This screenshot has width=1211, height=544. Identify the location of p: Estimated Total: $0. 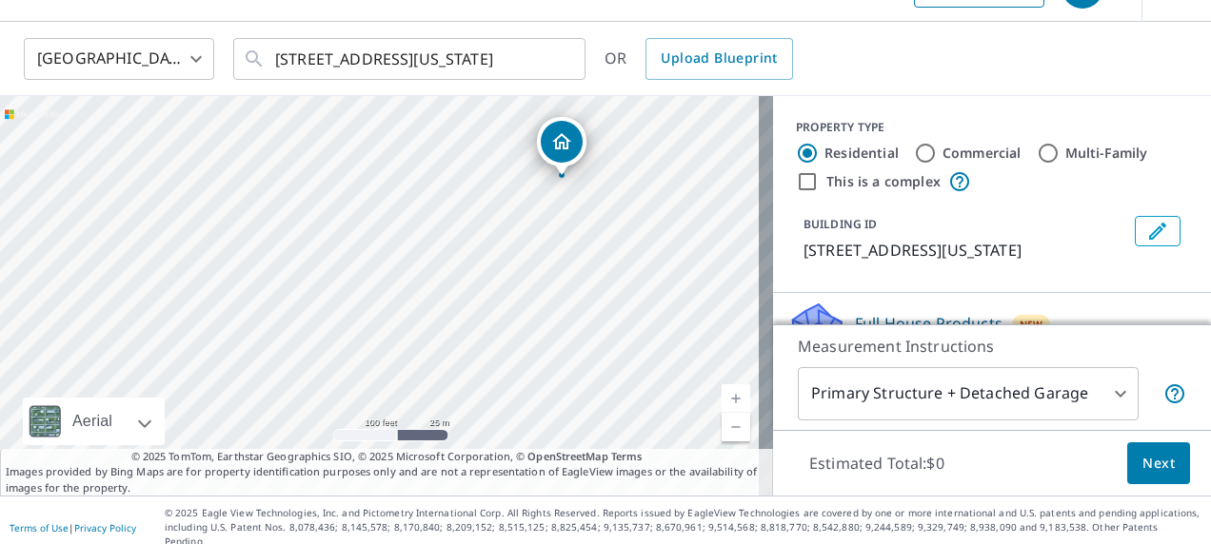
(877, 464).